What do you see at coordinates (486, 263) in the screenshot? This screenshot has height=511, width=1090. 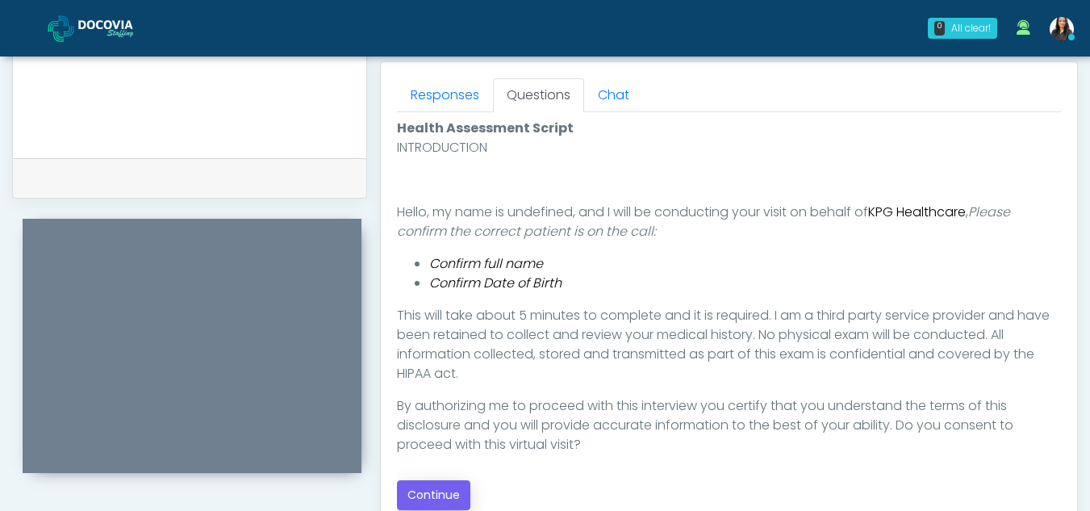 I see `em: Confirm full name` at bounding box center [486, 263].